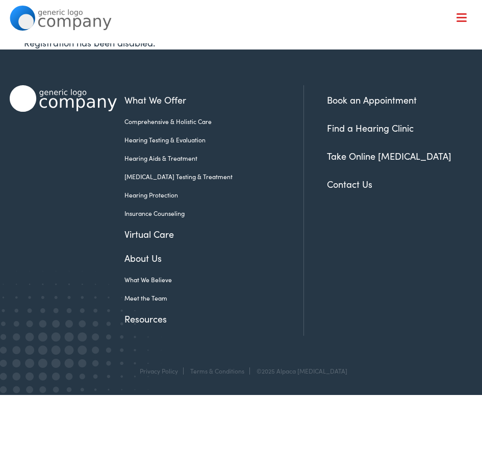 This screenshot has width=482, height=470. What do you see at coordinates (206, 257) in the screenshot?
I see `a: About Us` at bounding box center [206, 257].